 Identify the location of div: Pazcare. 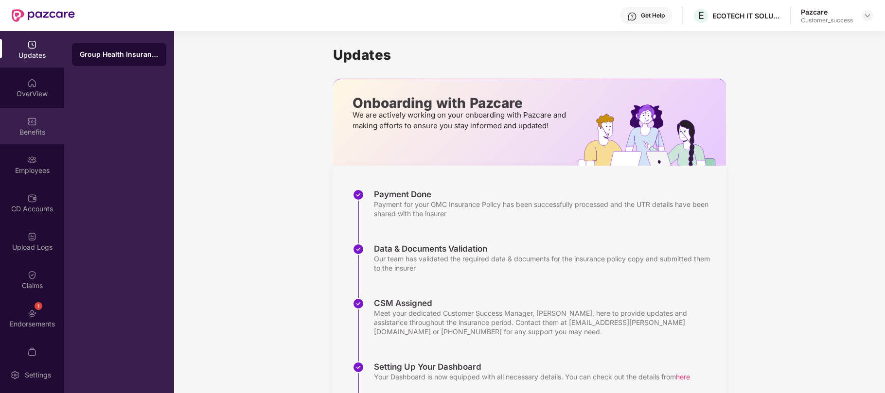
(827, 12).